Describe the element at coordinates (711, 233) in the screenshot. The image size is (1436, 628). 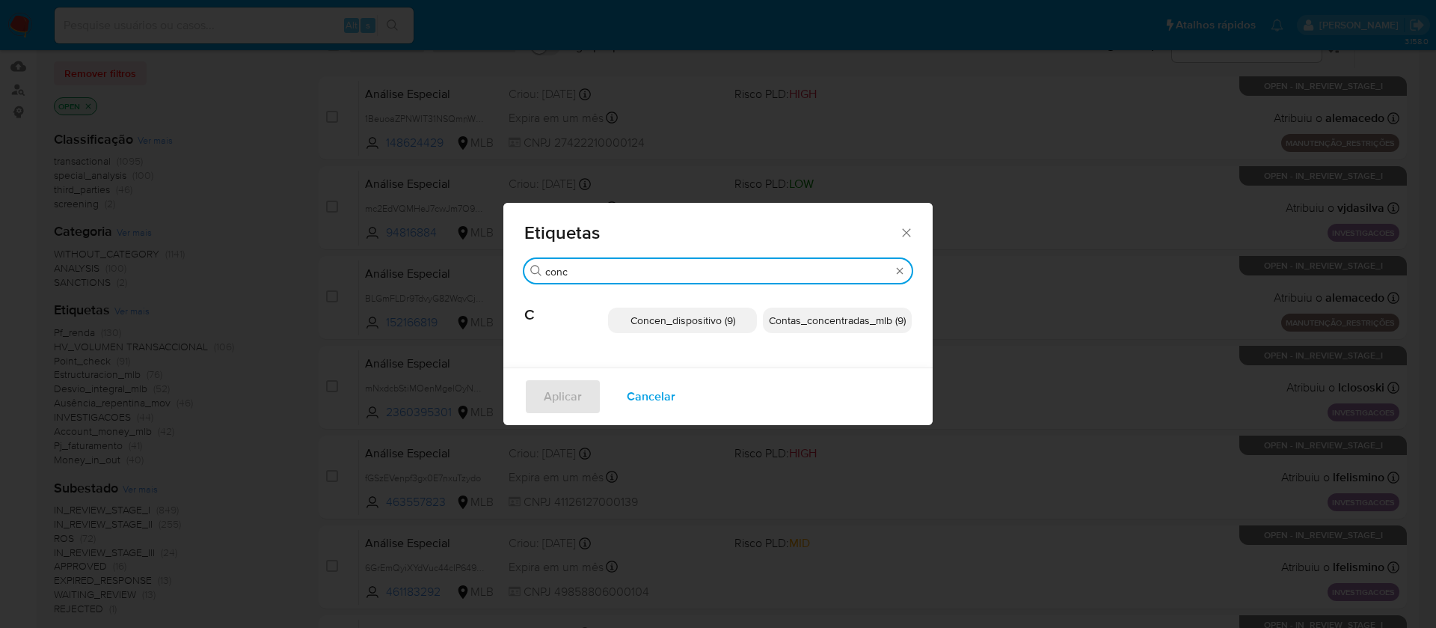
I see `span: Etiquetas` at that location.